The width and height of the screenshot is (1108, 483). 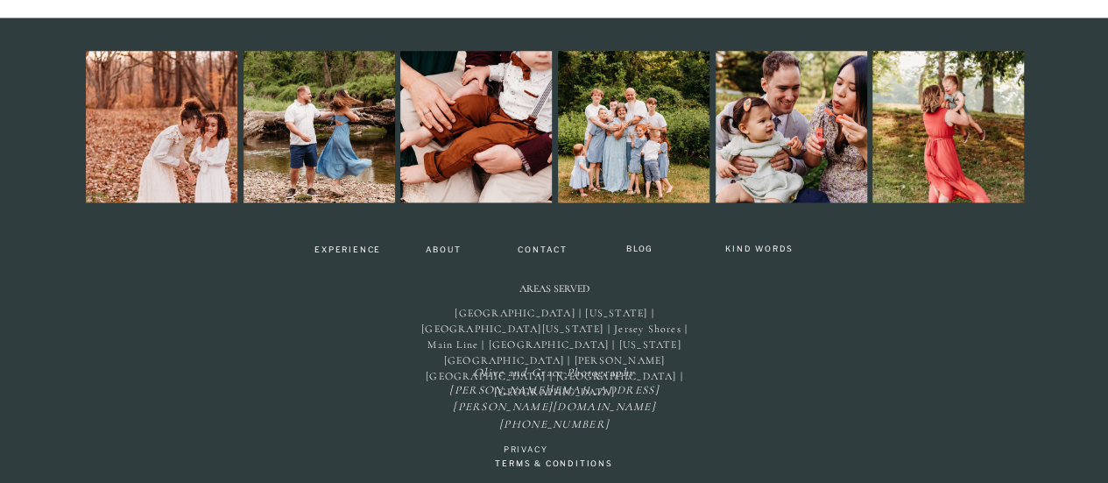 I want to click on nav: Experience, so click(x=348, y=251).